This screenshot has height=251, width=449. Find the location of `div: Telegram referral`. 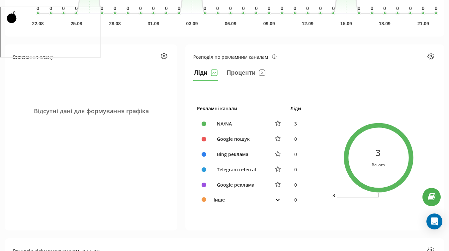

div: Telegram referral is located at coordinates (239, 169).